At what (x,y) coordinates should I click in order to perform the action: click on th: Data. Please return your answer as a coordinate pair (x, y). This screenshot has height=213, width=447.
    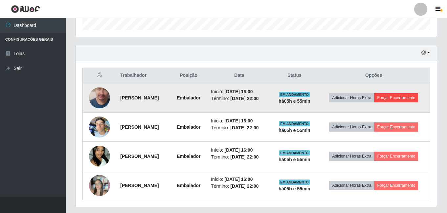
    Looking at the image, I should click on (239, 76).